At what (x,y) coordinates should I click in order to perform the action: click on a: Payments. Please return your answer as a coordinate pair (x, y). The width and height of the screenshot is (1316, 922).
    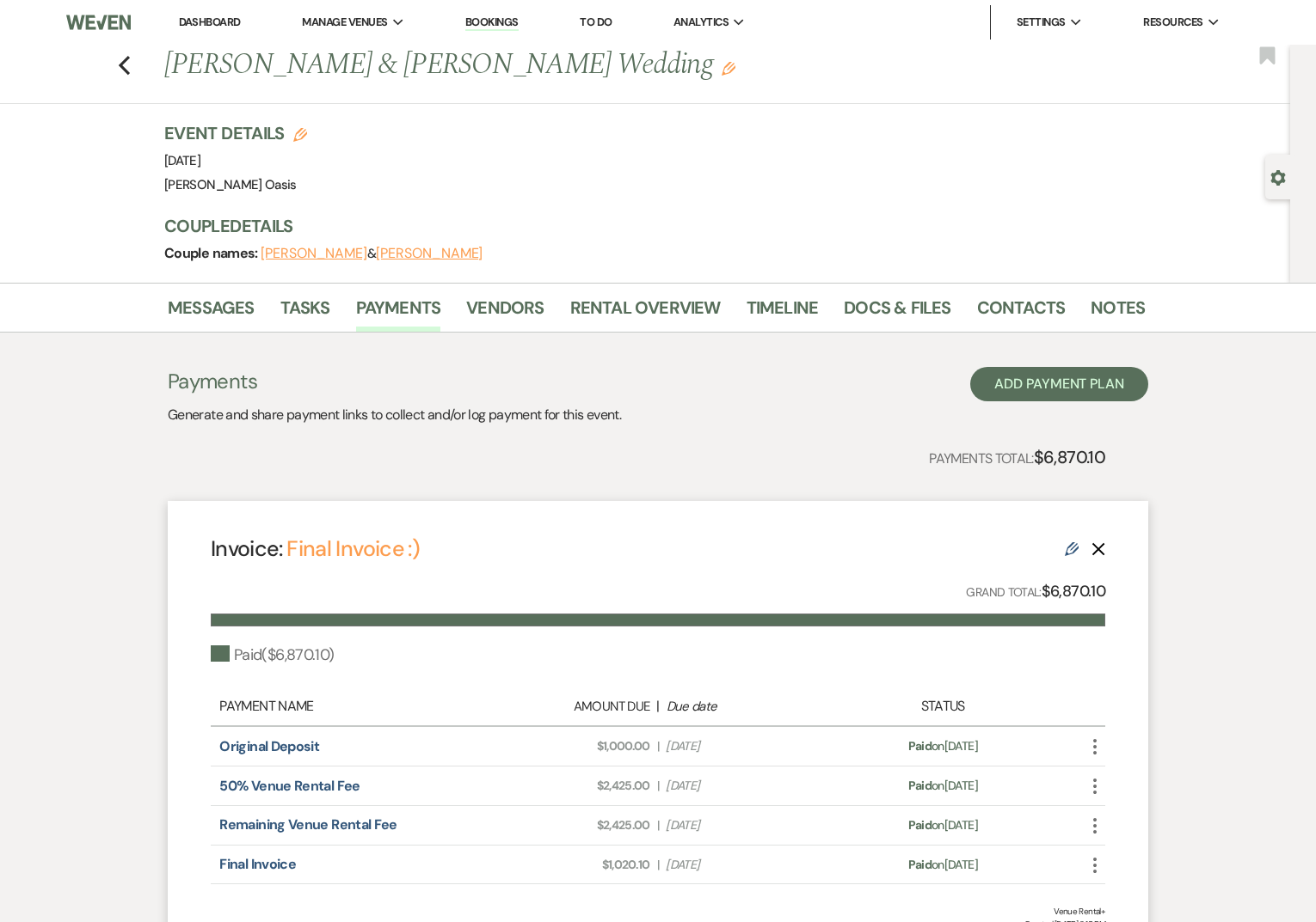
    Looking at the image, I should click on (398, 313).